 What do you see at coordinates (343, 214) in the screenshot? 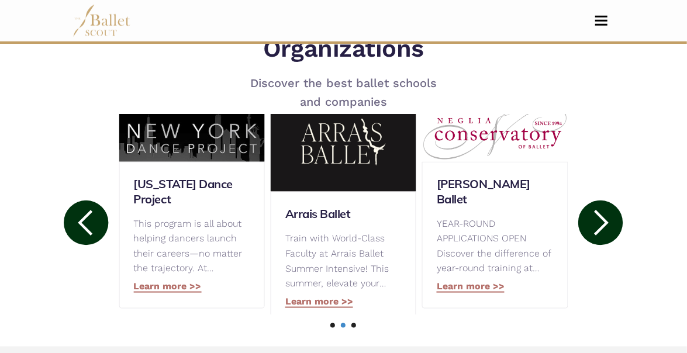
I see `a: Arrais Ballet` at bounding box center [343, 214].